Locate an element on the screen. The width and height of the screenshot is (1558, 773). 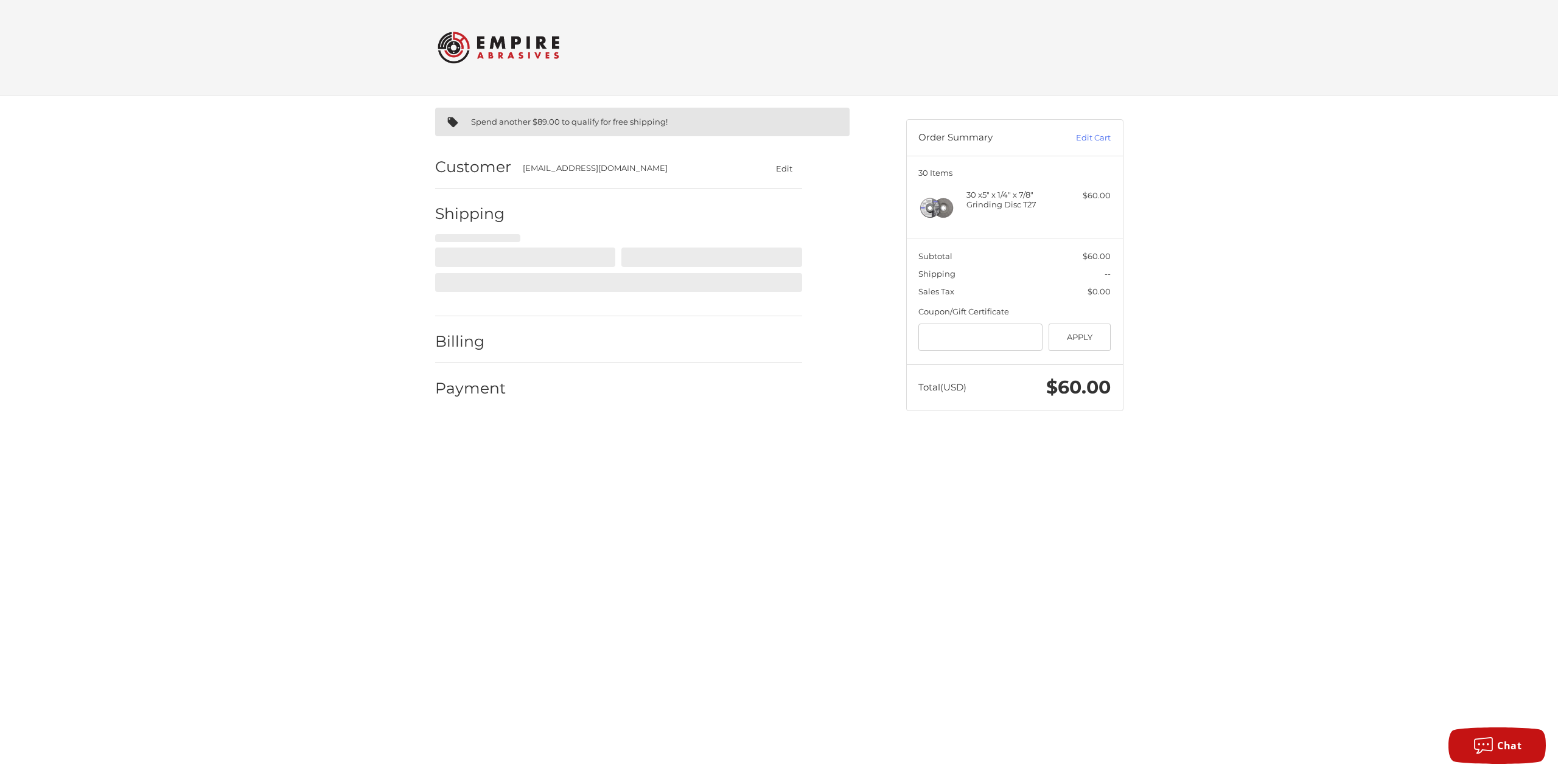
button: Chat is located at coordinates (1497, 746).